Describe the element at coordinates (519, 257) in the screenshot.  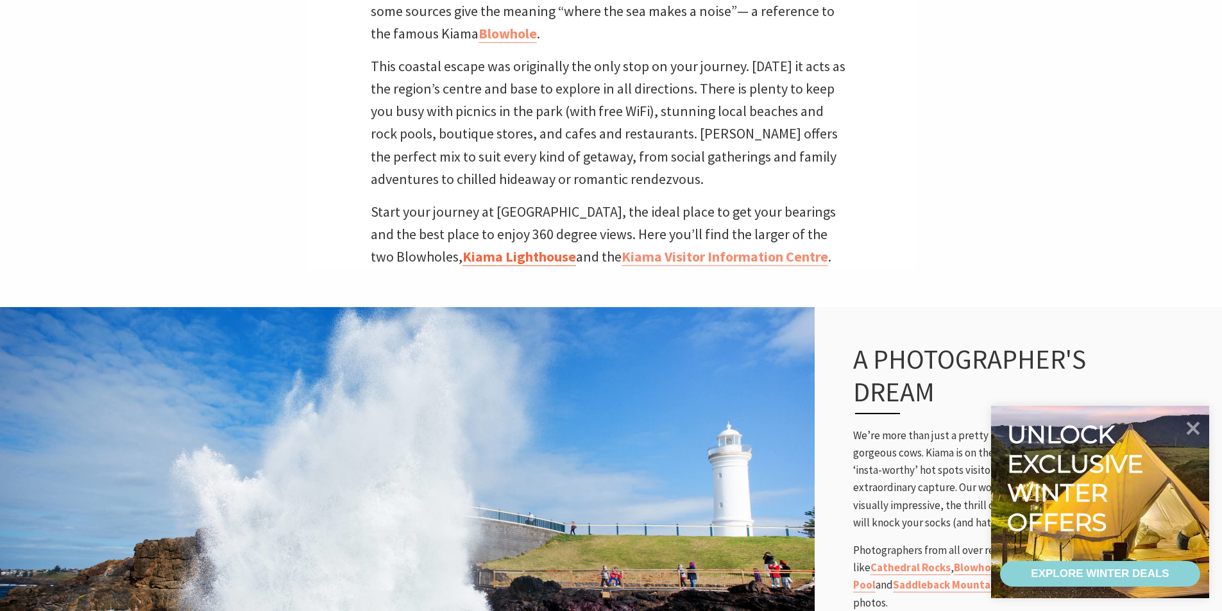
I see `a: Kiama Lighthouse` at that location.